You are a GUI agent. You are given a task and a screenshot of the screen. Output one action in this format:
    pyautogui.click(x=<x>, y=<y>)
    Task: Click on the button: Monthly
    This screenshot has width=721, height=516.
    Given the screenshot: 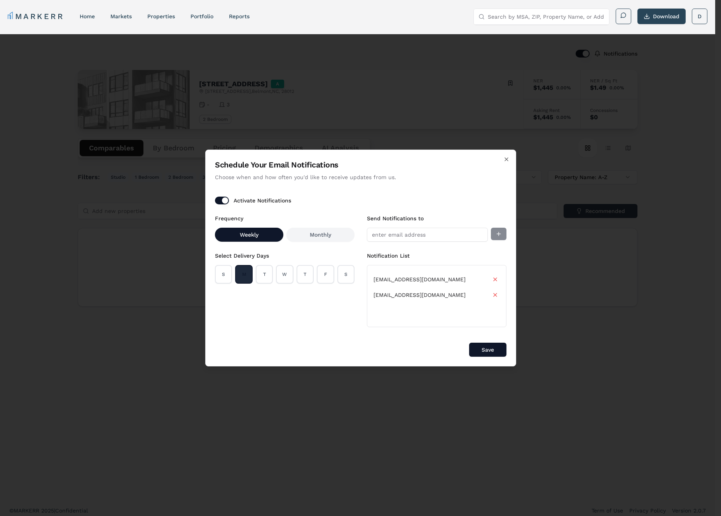 What is the action you would take?
    pyautogui.click(x=320, y=235)
    